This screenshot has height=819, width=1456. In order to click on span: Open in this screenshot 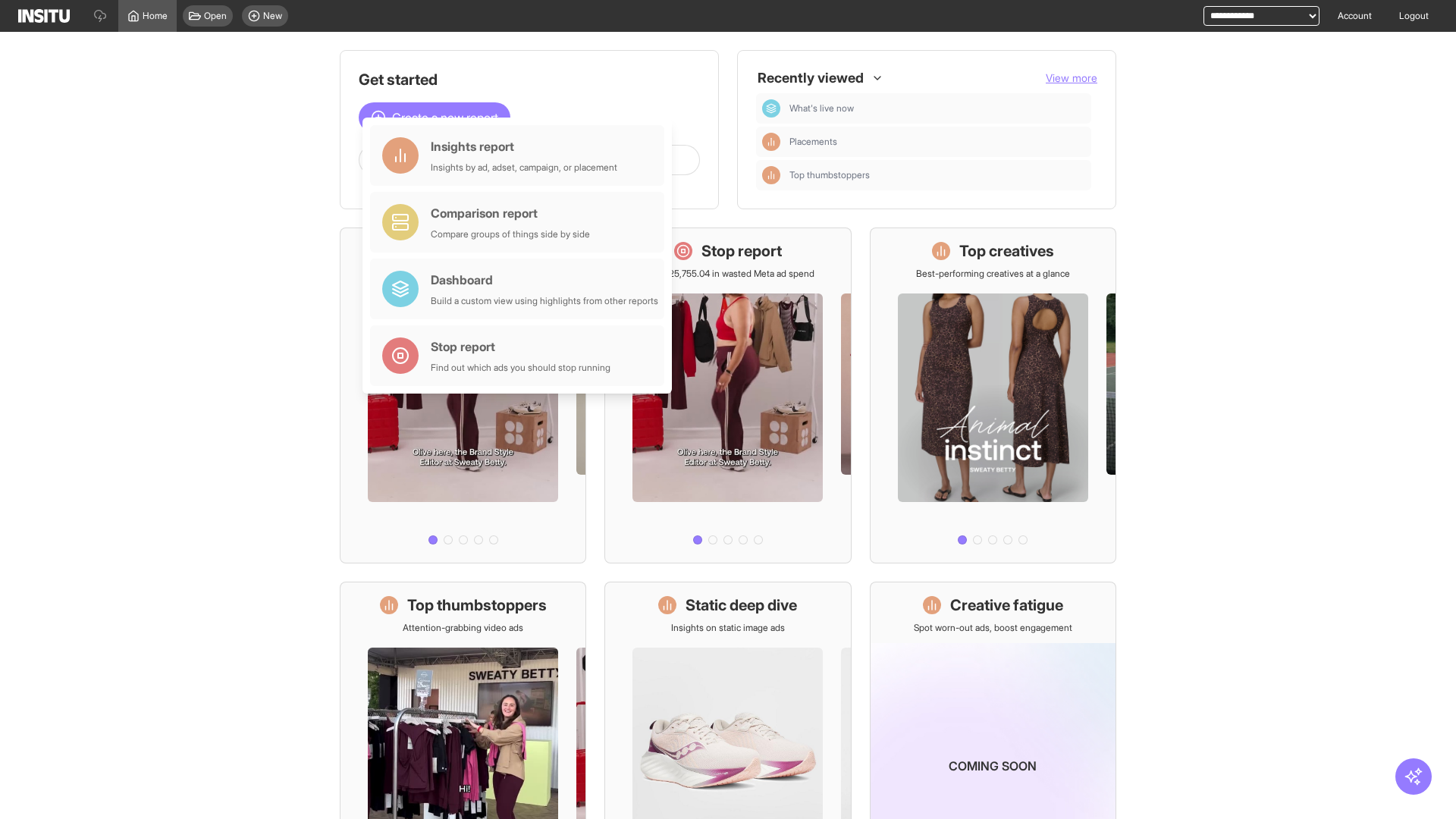, I will do `click(216, 16)`.